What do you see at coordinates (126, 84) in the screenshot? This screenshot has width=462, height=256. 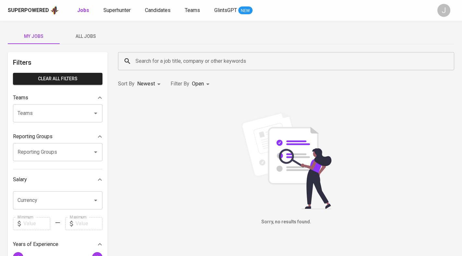 I see `p: Sort By` at bounding box center [126, 84].